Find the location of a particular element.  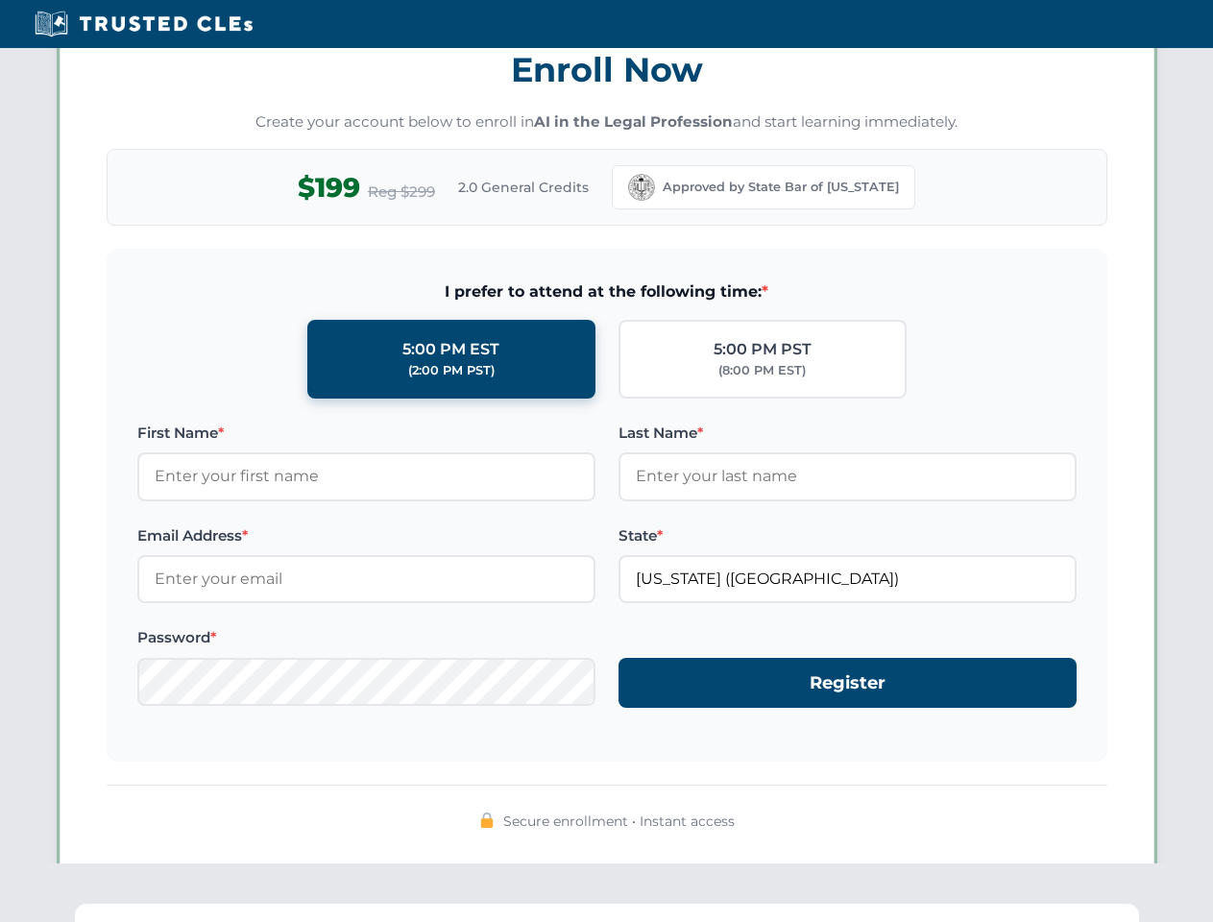

label: State is located at coordinates (847, 536).